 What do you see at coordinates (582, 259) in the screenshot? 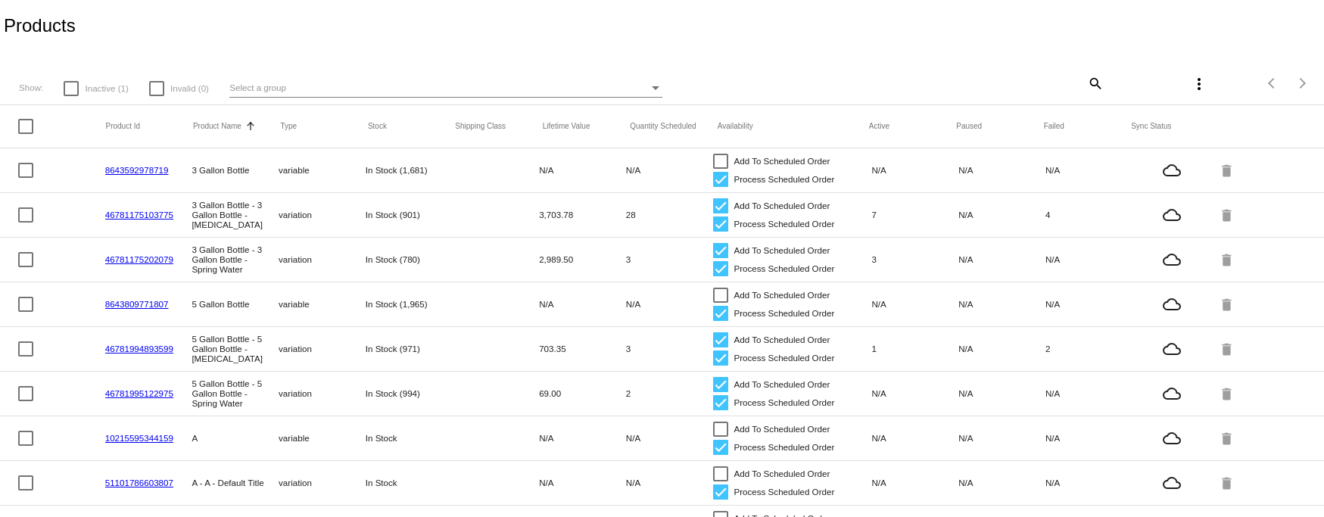
I see `mat-cell: 2,989.50` at bounding box center [582, 259].